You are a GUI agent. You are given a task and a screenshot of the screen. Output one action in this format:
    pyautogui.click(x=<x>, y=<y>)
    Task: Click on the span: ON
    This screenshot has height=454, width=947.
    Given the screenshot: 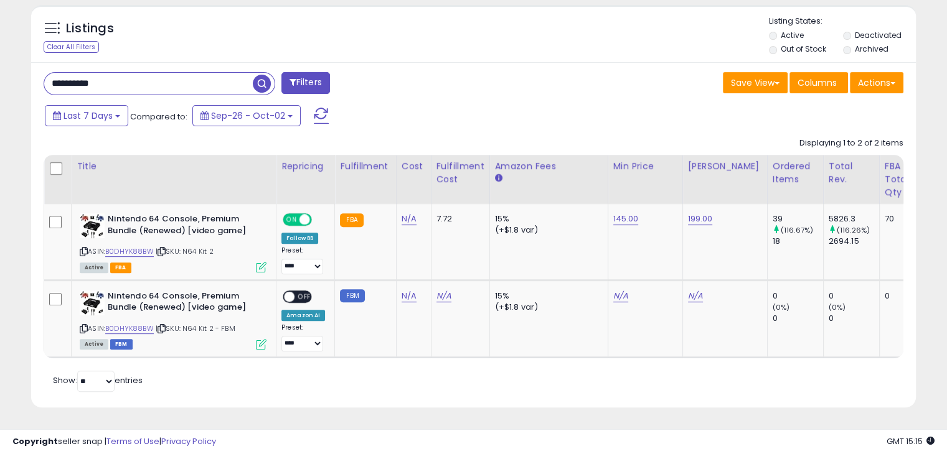 What is the action you would take?
    pyautogui.click(x=291, y=220)
    